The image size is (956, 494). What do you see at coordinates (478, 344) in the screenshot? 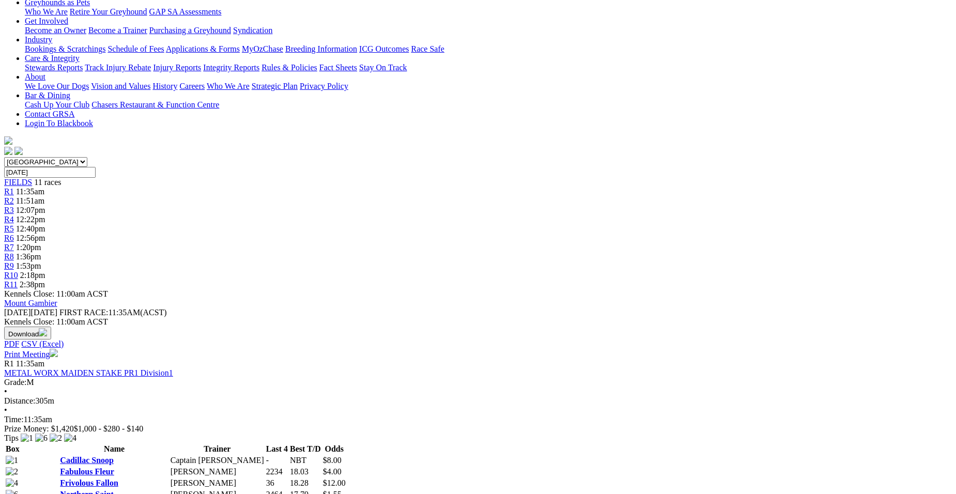
I see `div: Download` at bounding box center [478, 344].